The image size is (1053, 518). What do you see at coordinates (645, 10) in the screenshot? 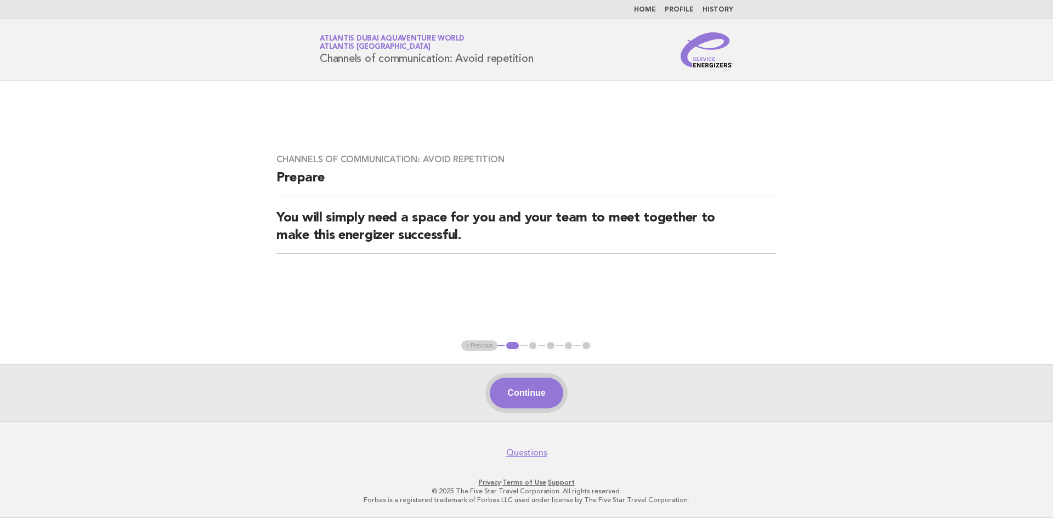
I see `a: Home` at bounding box center [645, 10].